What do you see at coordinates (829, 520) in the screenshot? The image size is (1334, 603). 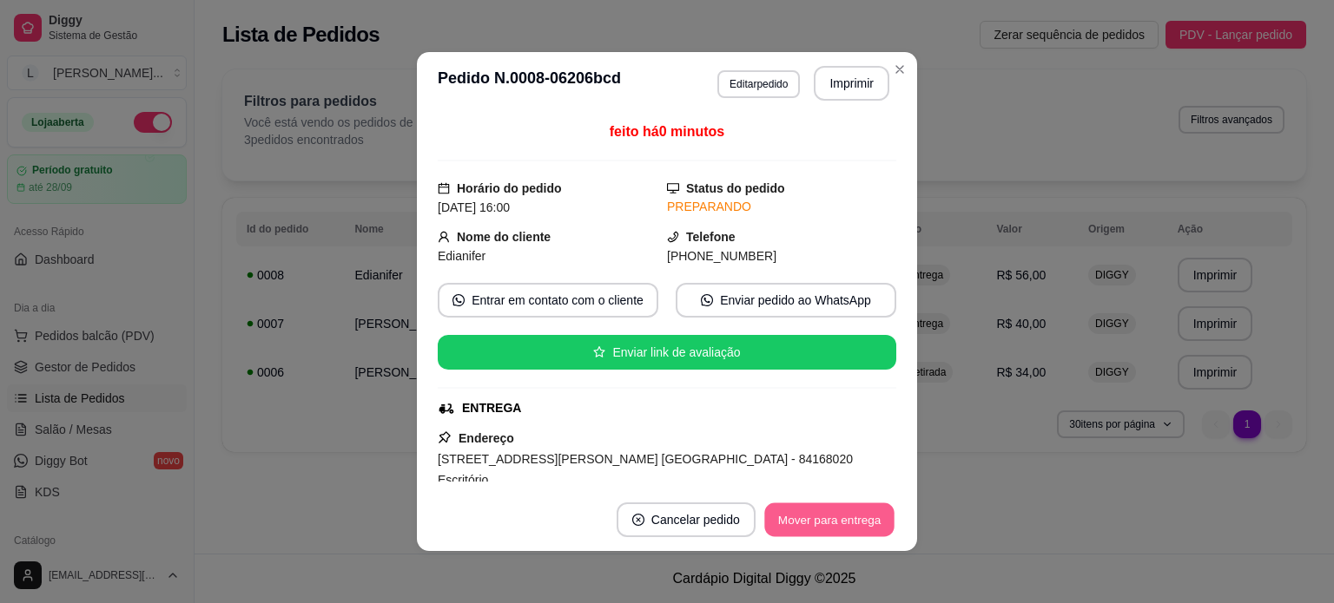 I see `button: Mover para entrega` at bounding box center [829, 520].